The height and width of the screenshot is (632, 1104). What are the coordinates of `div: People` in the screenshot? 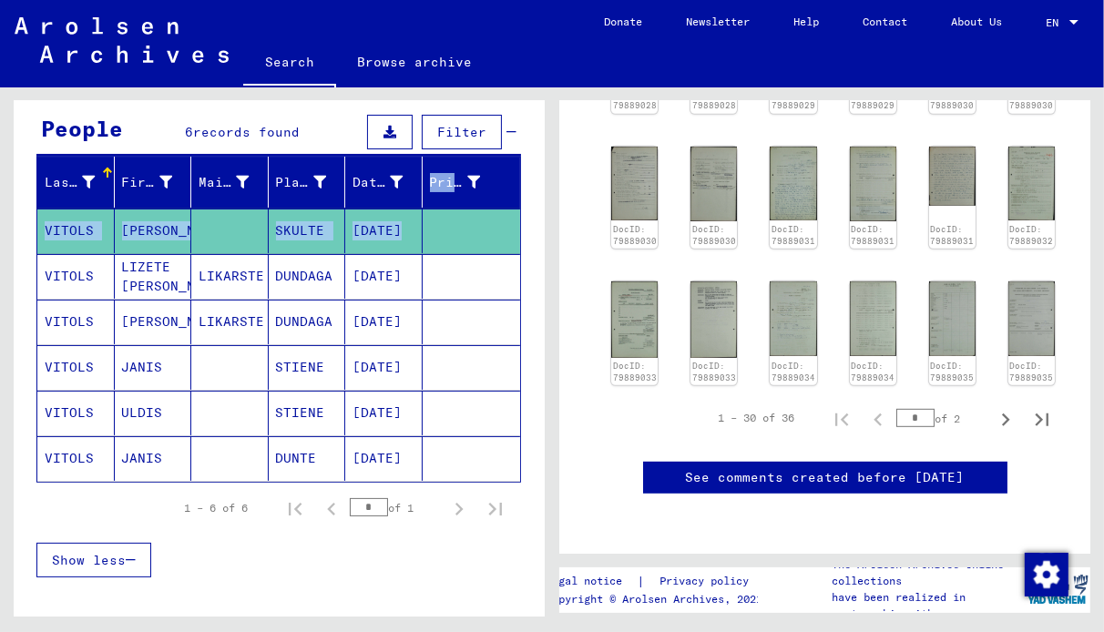 It's located at (82, 128).